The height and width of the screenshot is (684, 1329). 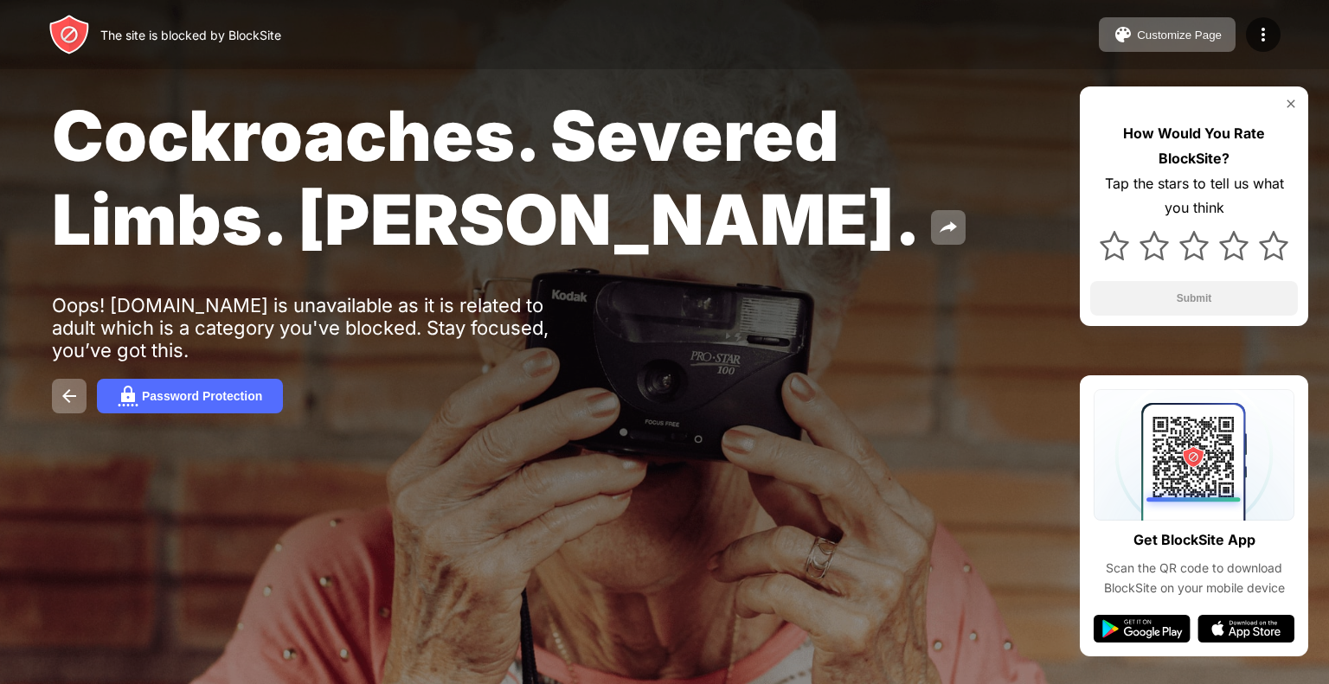 I want to click on img: pallet.svg, so click(x=1123, y=35).